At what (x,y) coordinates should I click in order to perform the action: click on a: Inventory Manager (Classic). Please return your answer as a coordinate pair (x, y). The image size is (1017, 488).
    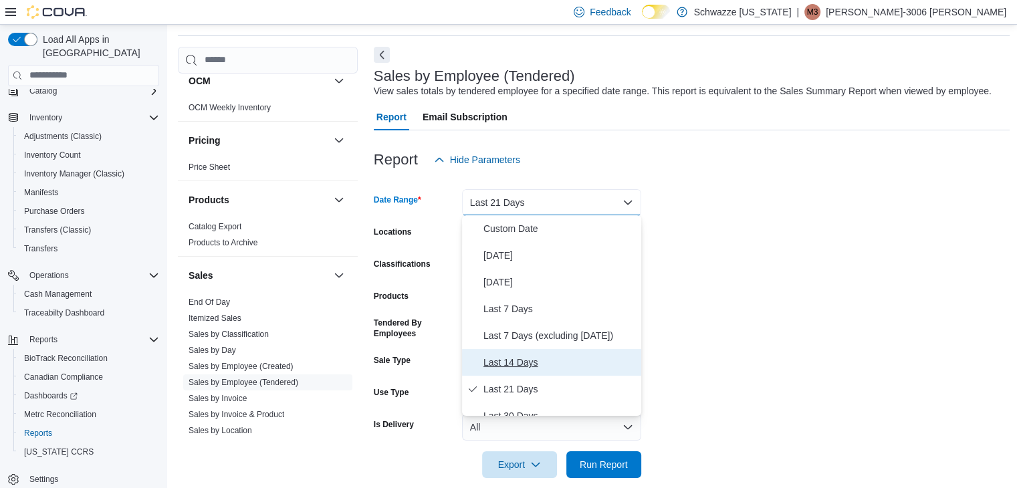
    Looking at the image, I should click on (74, 174).